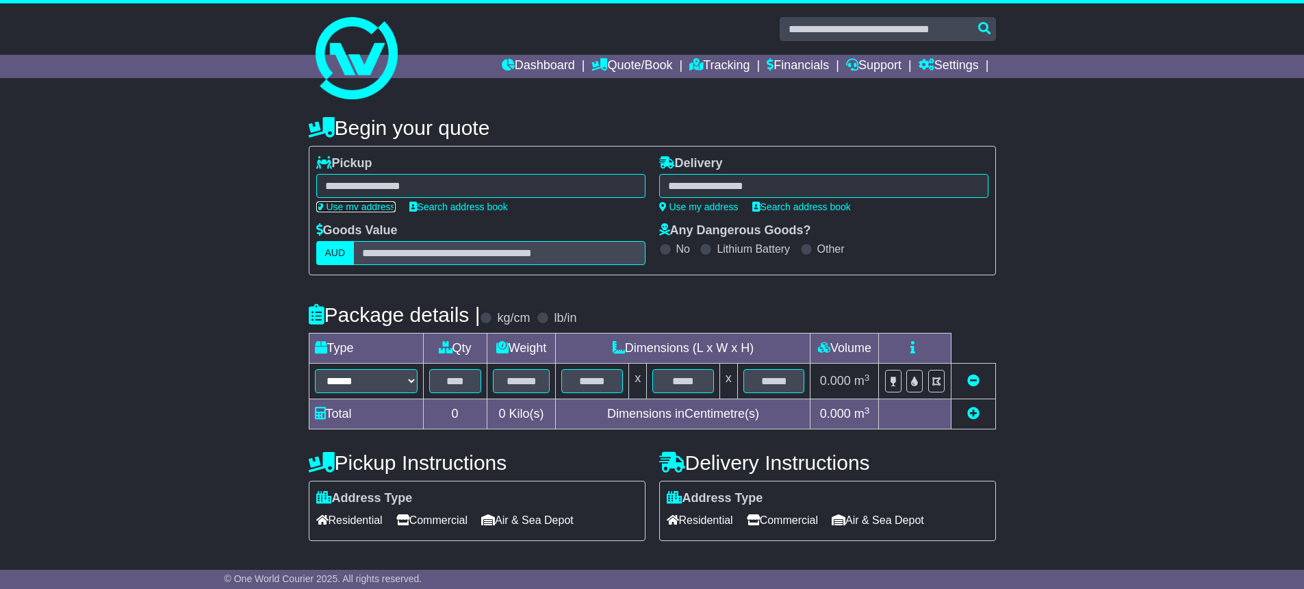 This screenshot has width=1304, height=589. I want to click on h4: Pickup Instructions, so click(477, 462).